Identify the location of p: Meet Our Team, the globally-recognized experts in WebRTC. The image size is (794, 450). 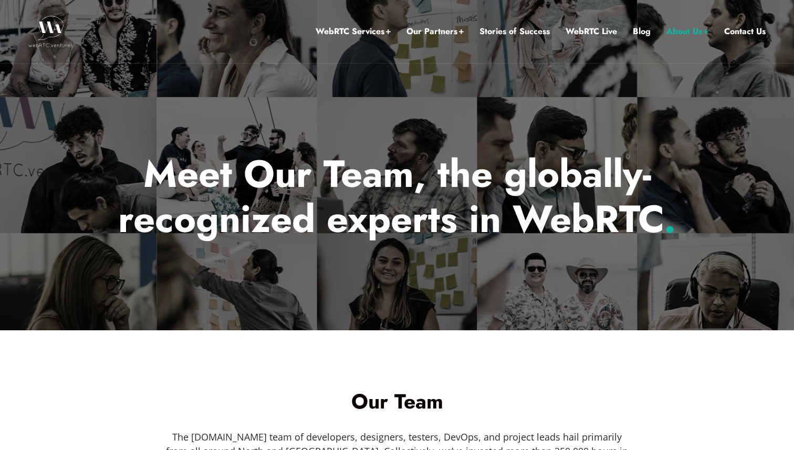
(397, 196).